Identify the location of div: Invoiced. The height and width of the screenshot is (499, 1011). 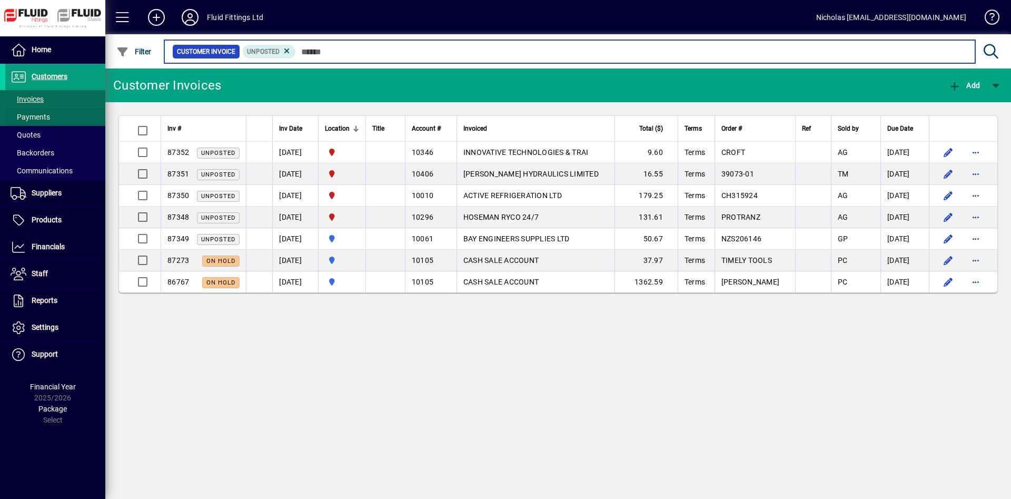
(535, 128).